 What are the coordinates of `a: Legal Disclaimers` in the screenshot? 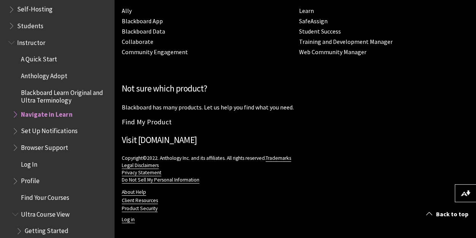 It's located at (140, 165).